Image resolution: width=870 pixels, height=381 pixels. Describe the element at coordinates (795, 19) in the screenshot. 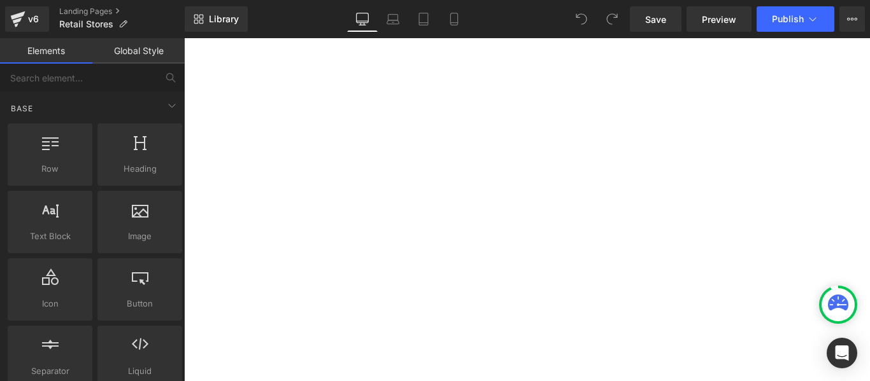

I see `button: Publish` at that location.